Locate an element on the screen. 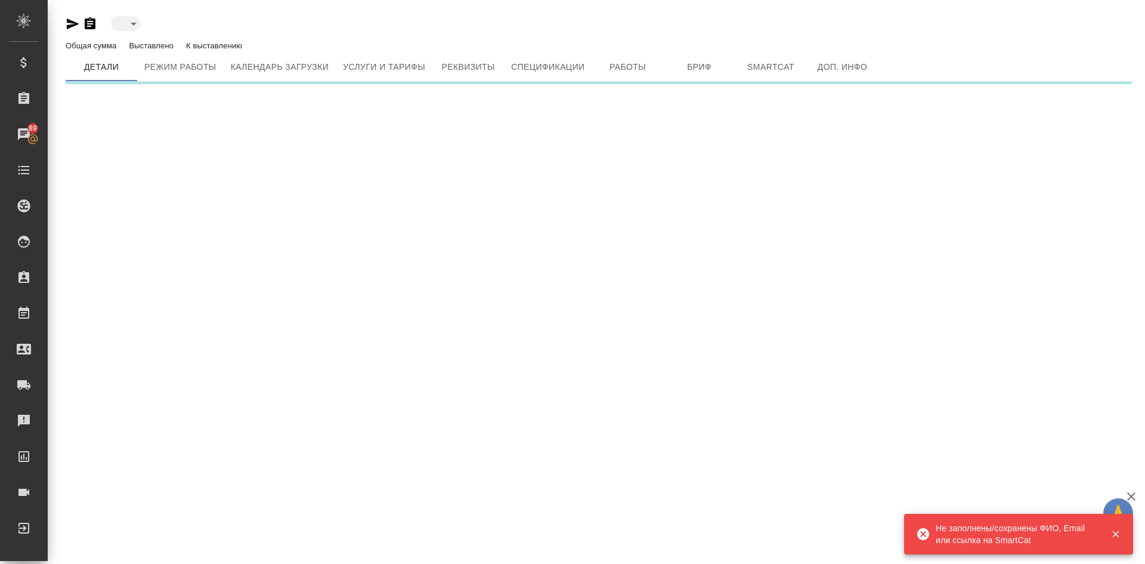  button: Скопировать ссылку is located at coordinates (90, 24).